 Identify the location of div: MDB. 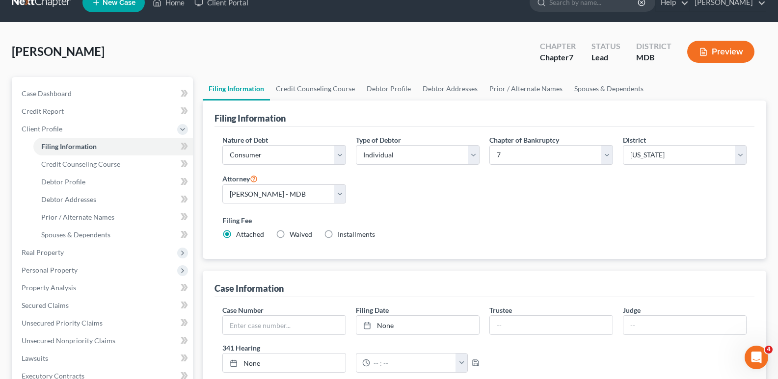
(654, 57).